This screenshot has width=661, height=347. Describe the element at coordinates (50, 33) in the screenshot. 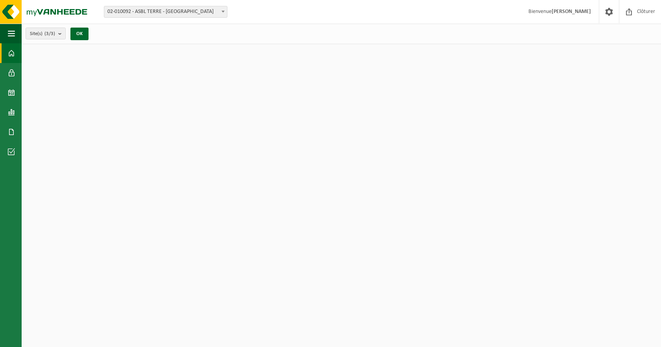

I see `count: (3/3)` at that location.